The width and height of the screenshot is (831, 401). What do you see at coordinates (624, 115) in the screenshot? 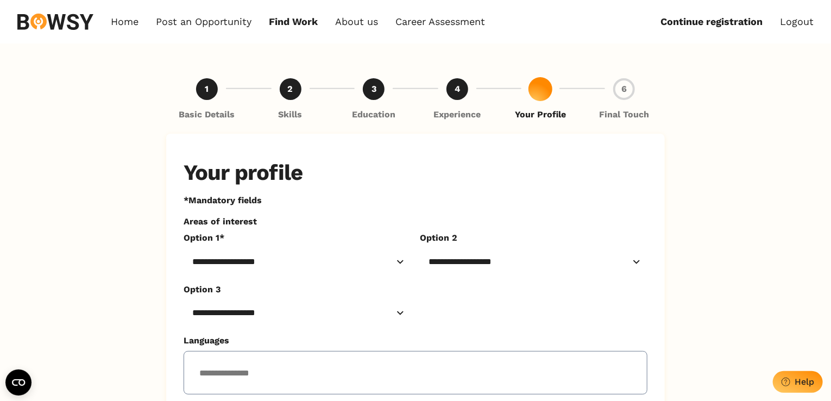
I see `p: Final Touch` at bounding box center [624, 115].